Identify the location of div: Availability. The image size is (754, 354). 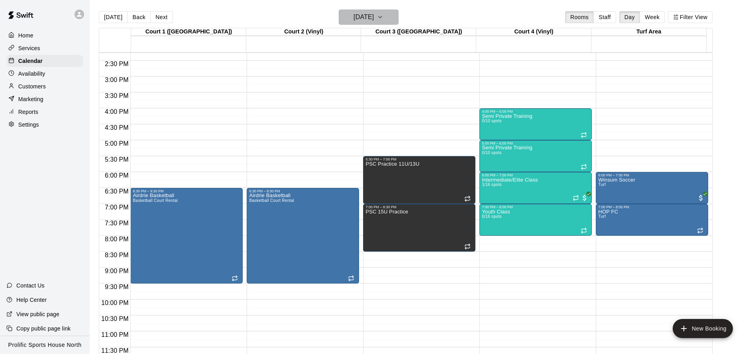
(45, 74).